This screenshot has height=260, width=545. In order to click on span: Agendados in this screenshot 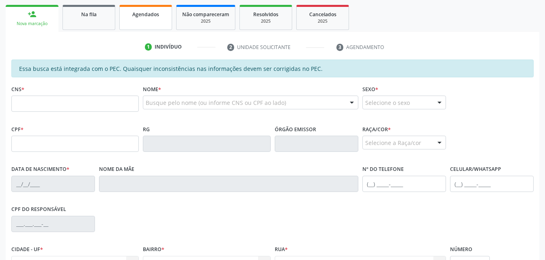, I will do `click(146, 14)`.